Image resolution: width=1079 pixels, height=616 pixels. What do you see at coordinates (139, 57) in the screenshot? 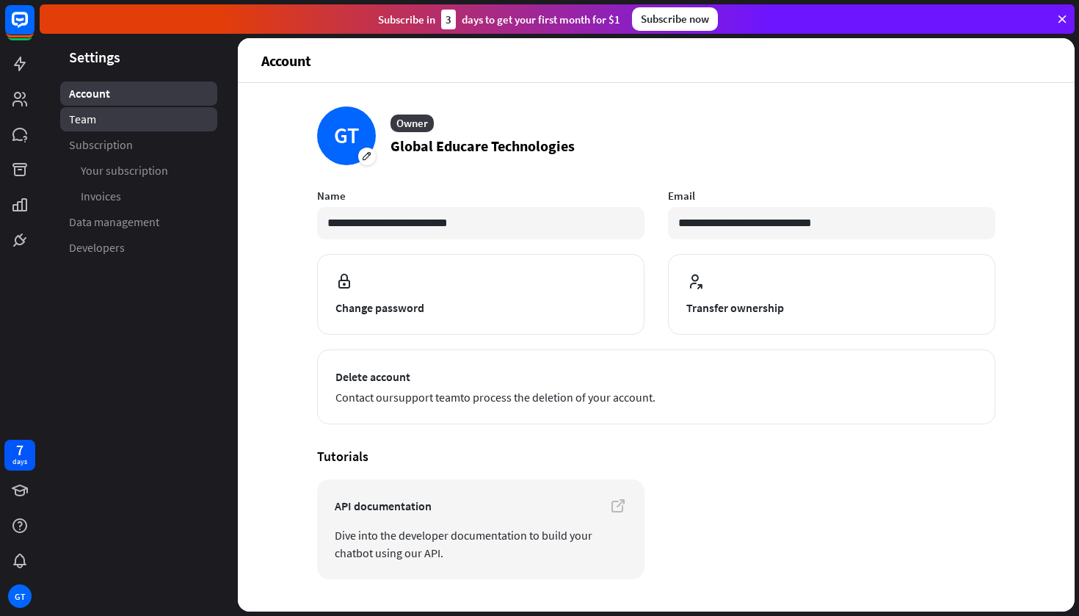
I see `header: Settings` at bounding box center [139, 57].